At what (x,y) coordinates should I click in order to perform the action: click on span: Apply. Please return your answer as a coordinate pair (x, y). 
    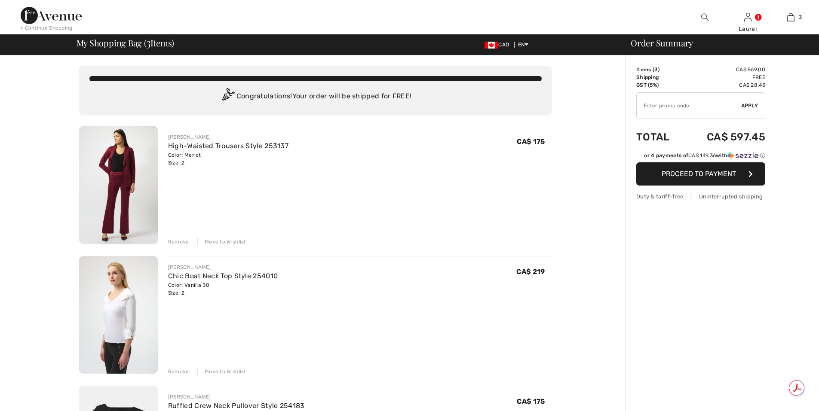
    Looking at the image, I should click on (749, 106).